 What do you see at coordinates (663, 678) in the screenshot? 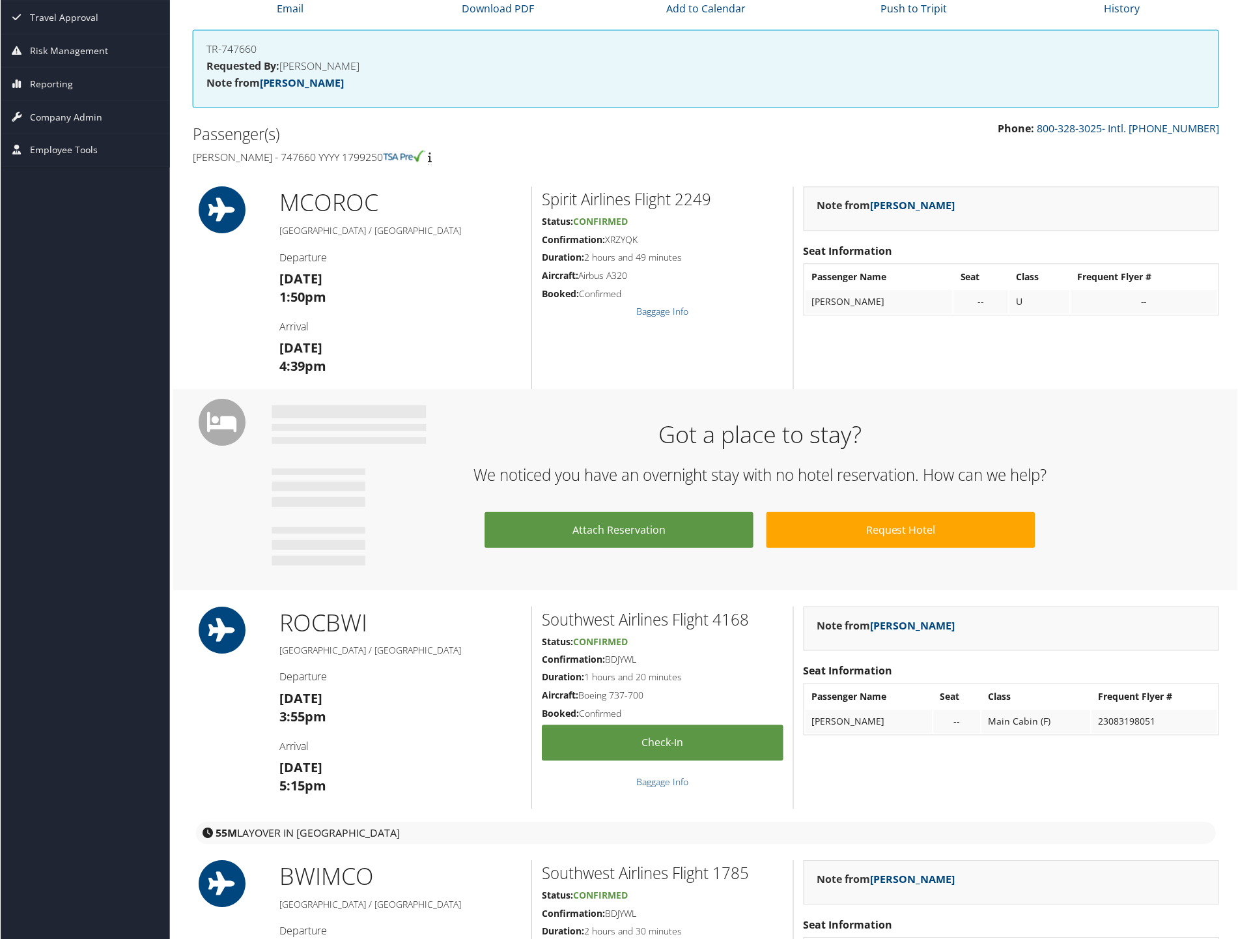
I see `h5: 1 hours and 20 minutes` at bounding box center [663, 678].